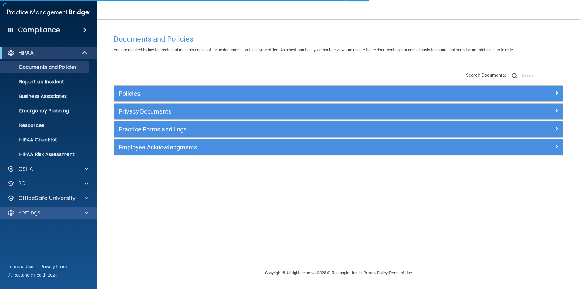 Image resolution: width=580 pixels, height=289 pixels. What do you see at coordinates (45, 82) in the screenshot?
I see `p: Report an Incident` at bounding box center [45, 82].